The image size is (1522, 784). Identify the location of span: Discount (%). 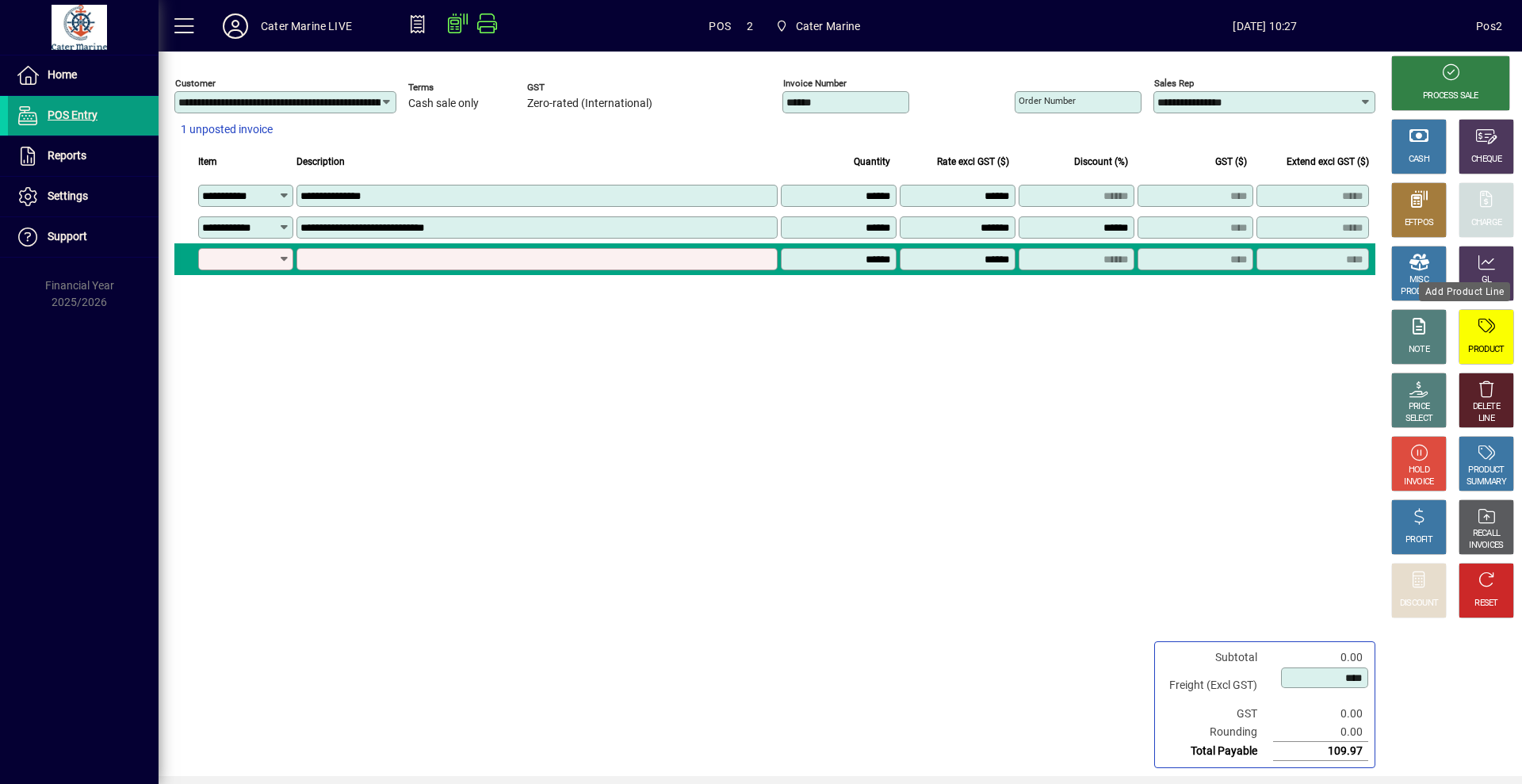
(1102, 162).